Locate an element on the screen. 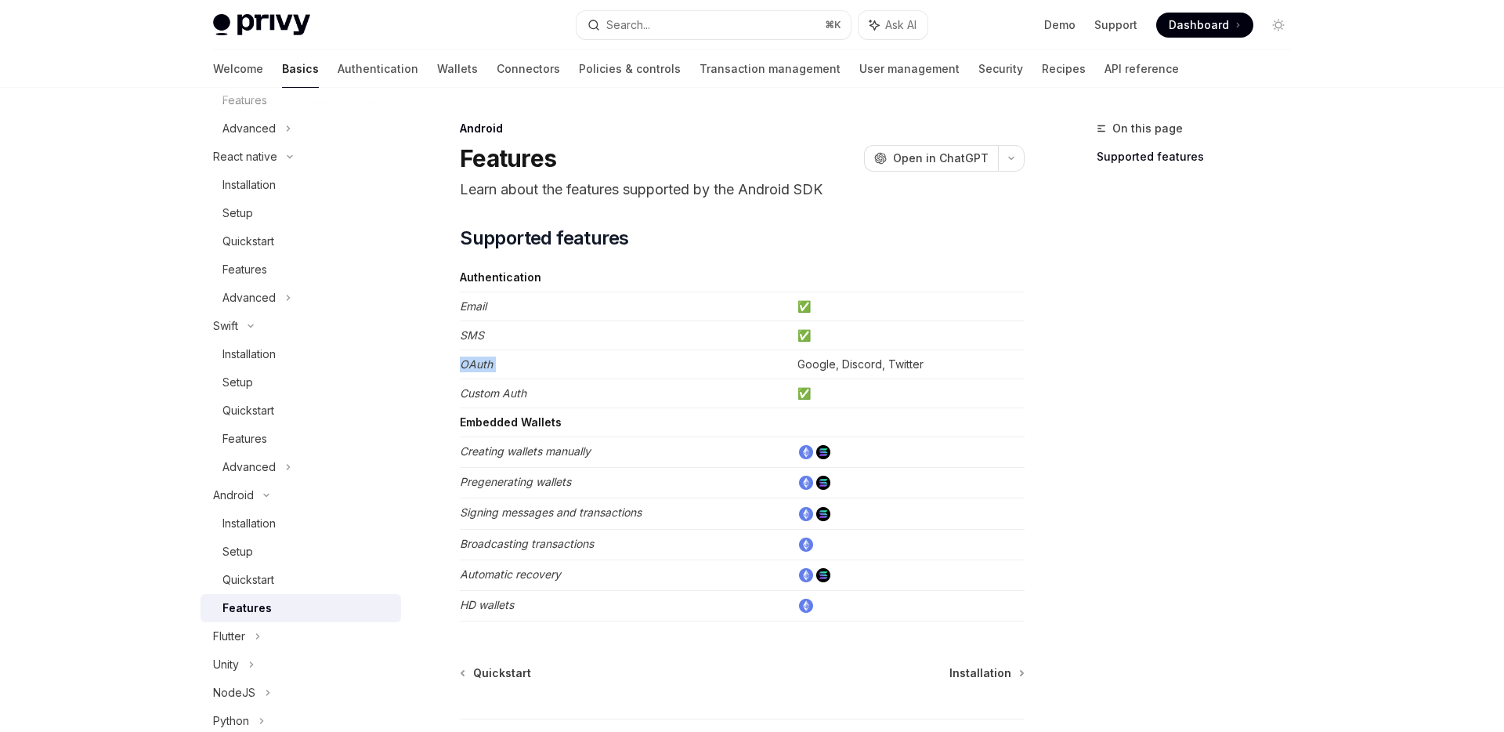  div: Unity is located at coordinates (226, 664).